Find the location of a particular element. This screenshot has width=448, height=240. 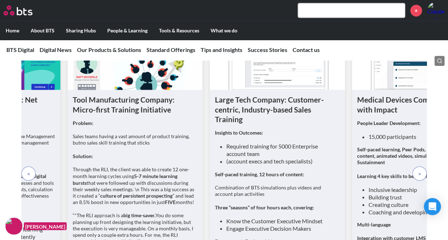

li: Engage Executive Decision Makers is located at coordinates (280, 228).